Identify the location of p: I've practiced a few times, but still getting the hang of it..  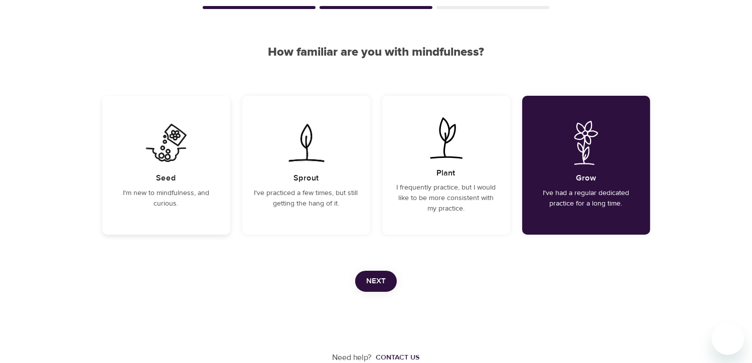
(306, 199).